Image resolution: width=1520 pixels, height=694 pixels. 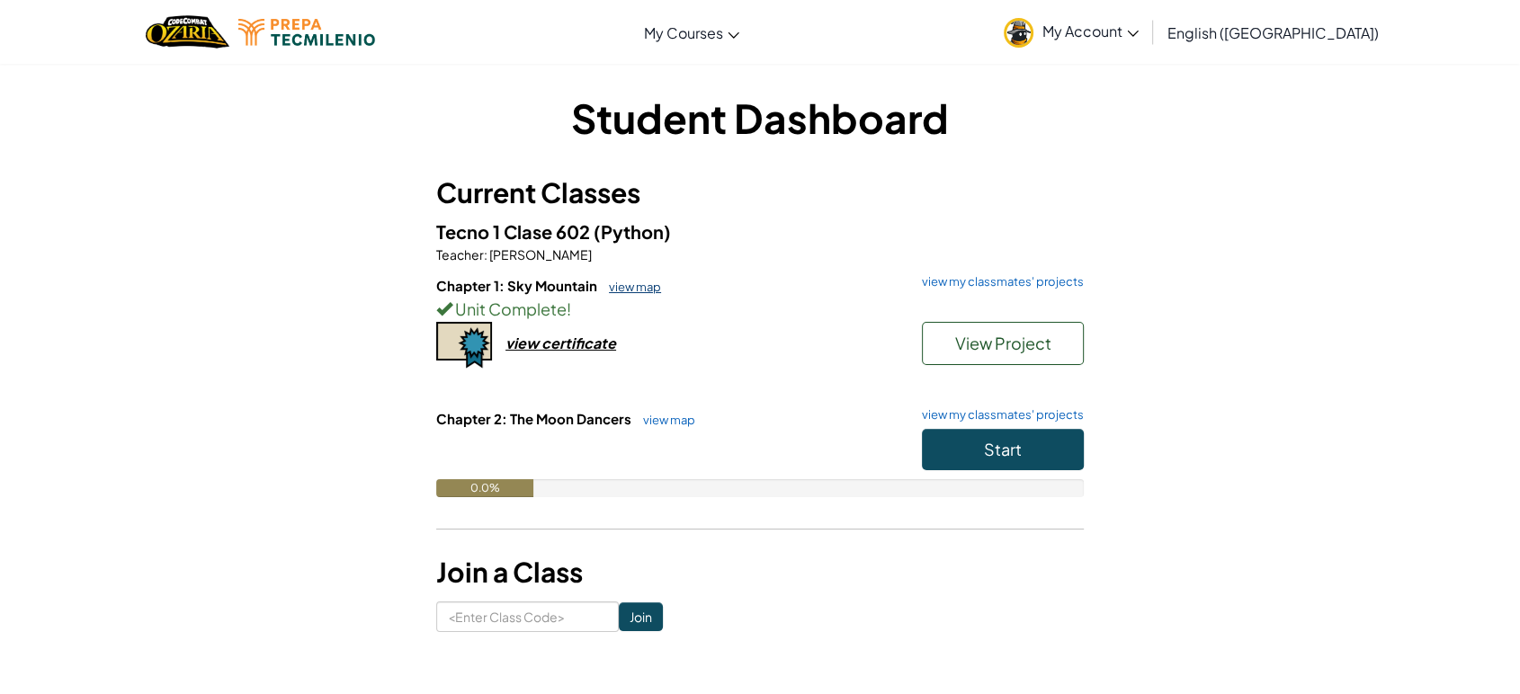 I want to click on span: Chapter 2: The Moon Dancers, so click(x=535, y=418).